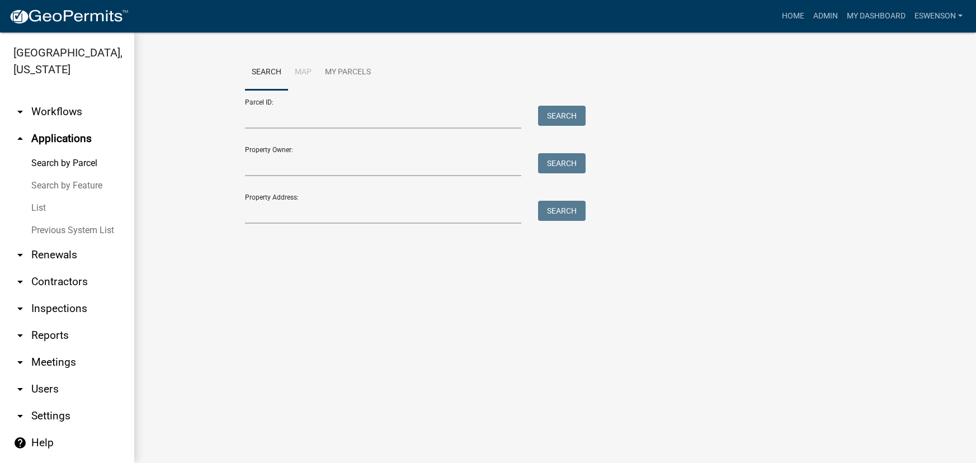 Image resolution: width=976 pixels, height=463 pixels. What do you see at coordinates (20, 139) in the screenshot?
I see `i: arrow_drop_up` at bounding box center [20, 139].